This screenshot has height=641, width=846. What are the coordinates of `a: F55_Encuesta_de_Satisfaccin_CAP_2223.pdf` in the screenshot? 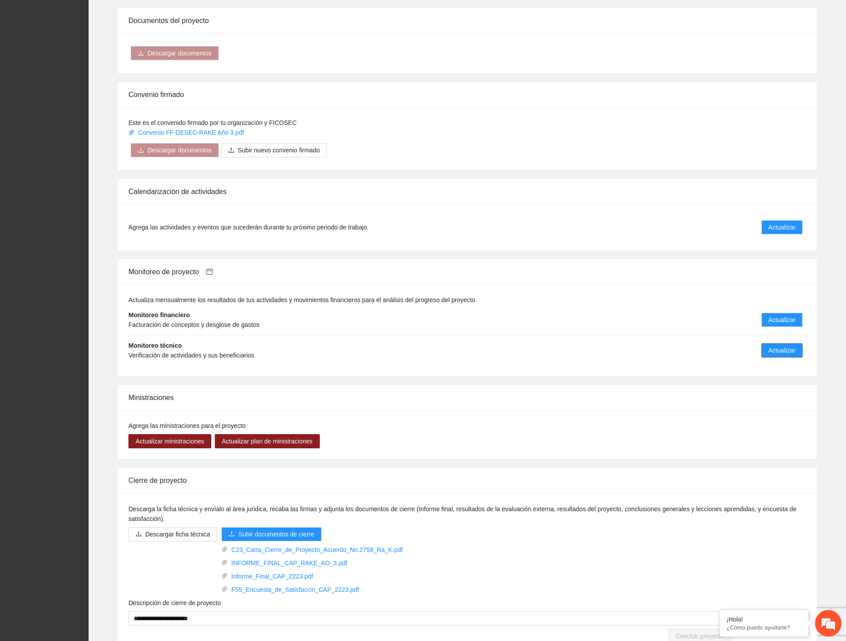 It's located at (317, 589).